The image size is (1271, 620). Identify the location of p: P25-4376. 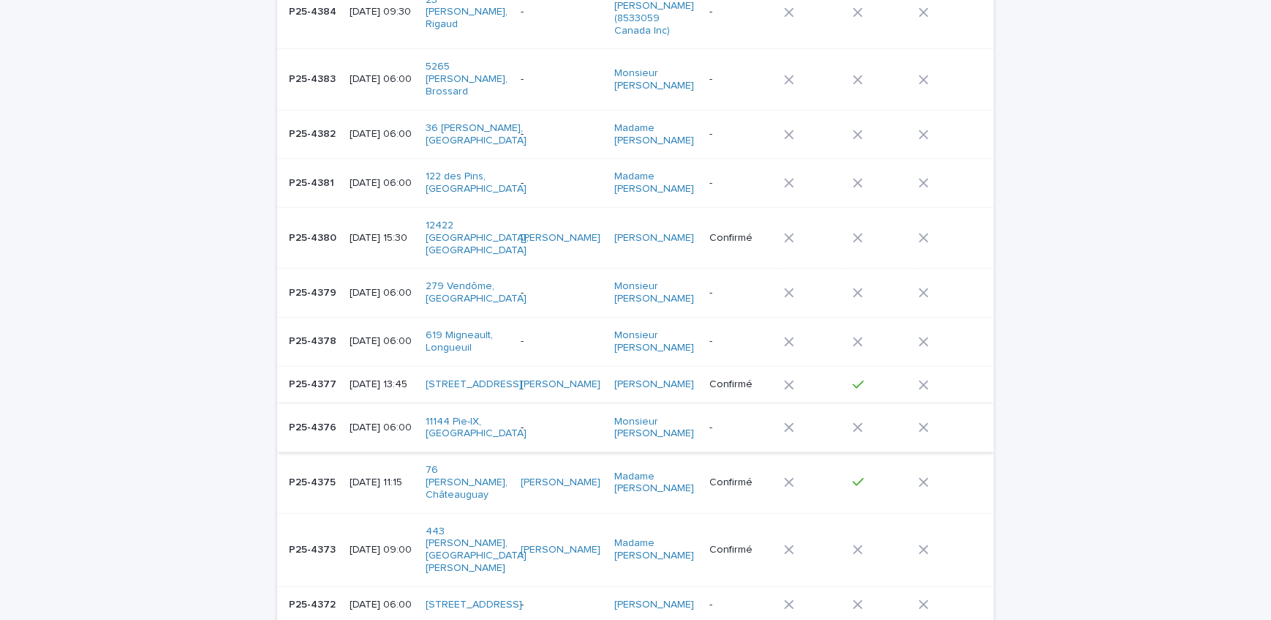
(314, 426).